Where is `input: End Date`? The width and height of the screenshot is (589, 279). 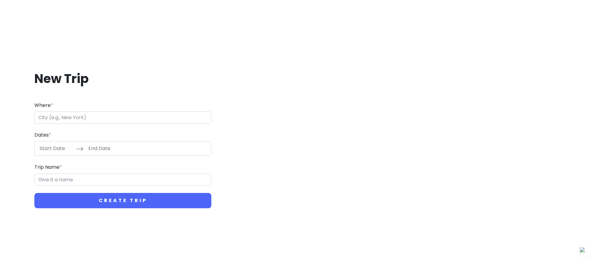
input: End Date is located at coordinates (105, 149).